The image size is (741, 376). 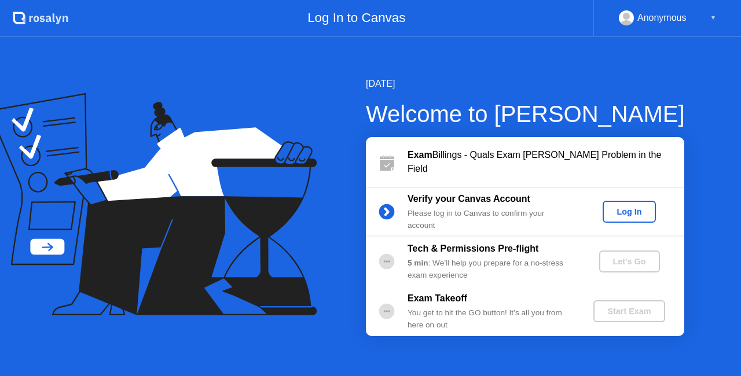 What do you see at coordinates (629, 311) in the screenshot?
I see `div: Start Exam` at bounding box center [629, 311].